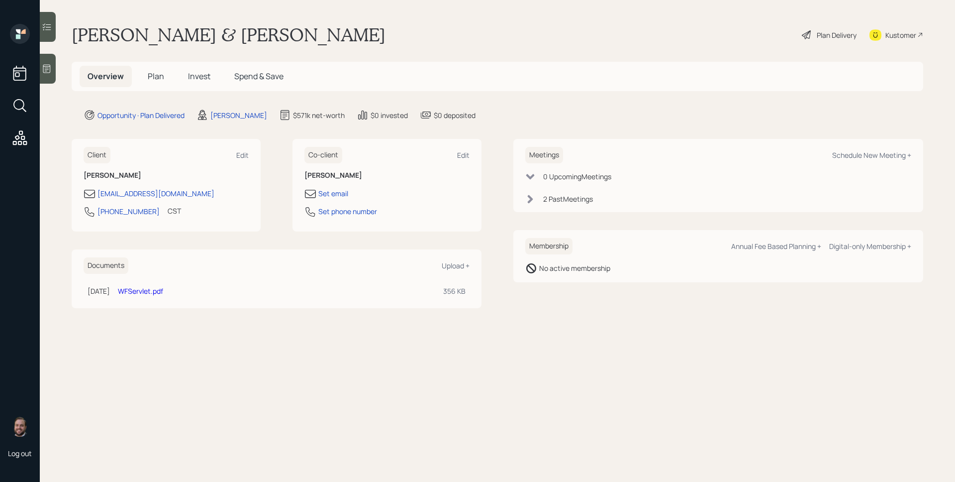  I want to click on div: 2 Past Meeting s, so click(568, 199).